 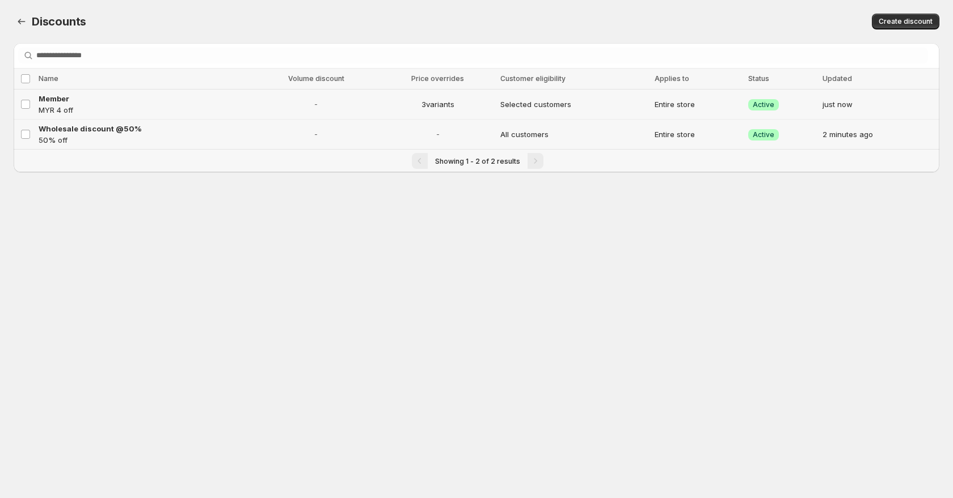 I want to click on span: Status, so click(x=758, y=78).